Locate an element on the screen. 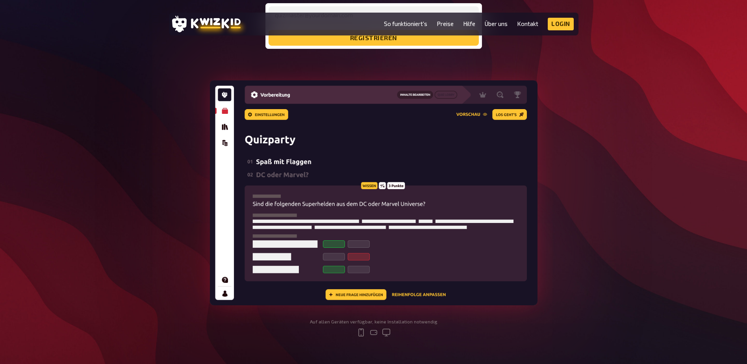  svg: desktop is located at coordinates (386, 332).